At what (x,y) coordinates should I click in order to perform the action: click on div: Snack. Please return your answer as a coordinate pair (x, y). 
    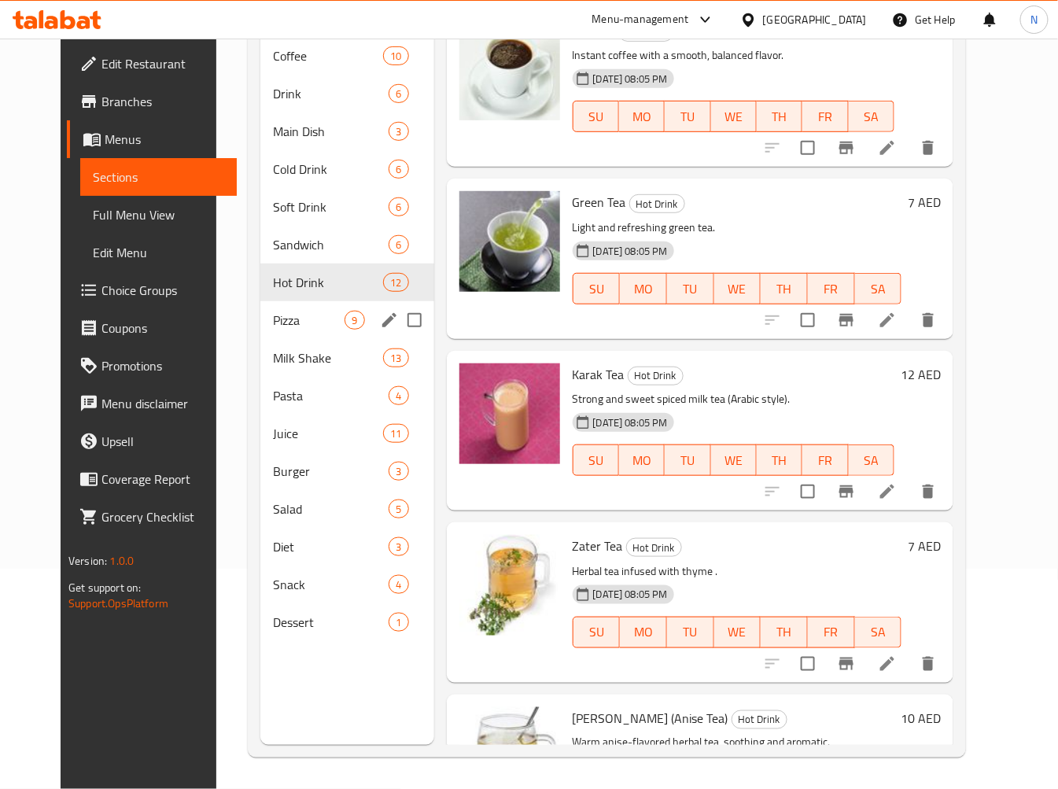
    Looking at the image, I should click on (330, 584).